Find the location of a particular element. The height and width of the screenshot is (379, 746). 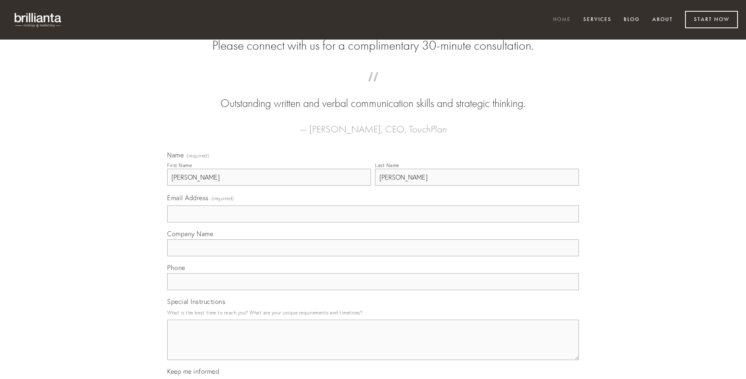

span: Phone is located at coordinates (176, 268).